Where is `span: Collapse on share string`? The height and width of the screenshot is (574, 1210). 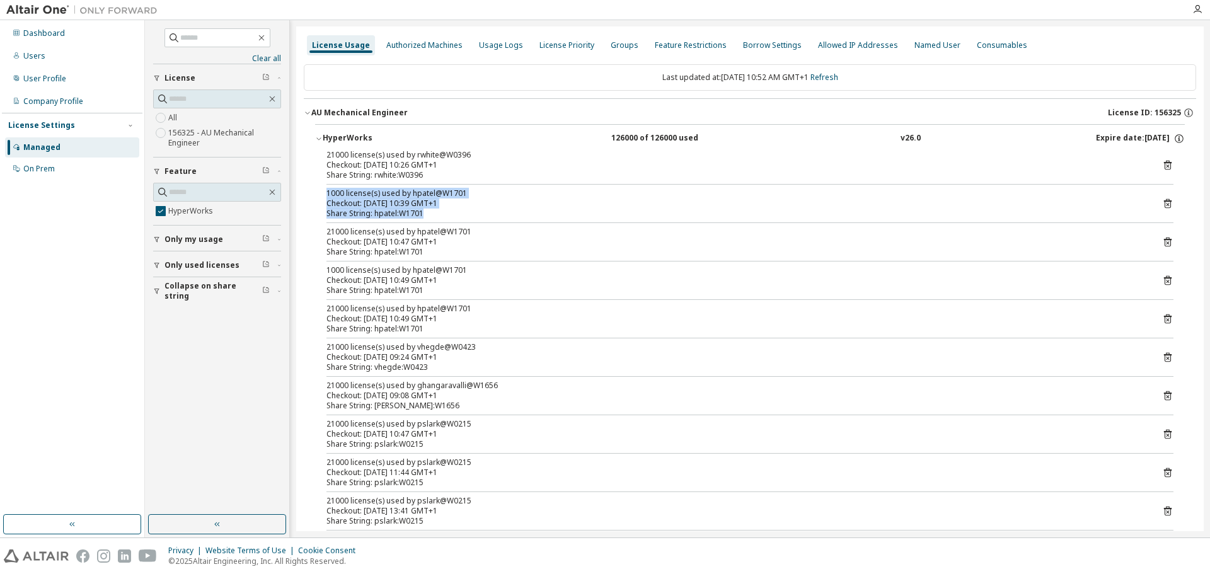 span: Collapse on share string is located at coordinates (213, 291).